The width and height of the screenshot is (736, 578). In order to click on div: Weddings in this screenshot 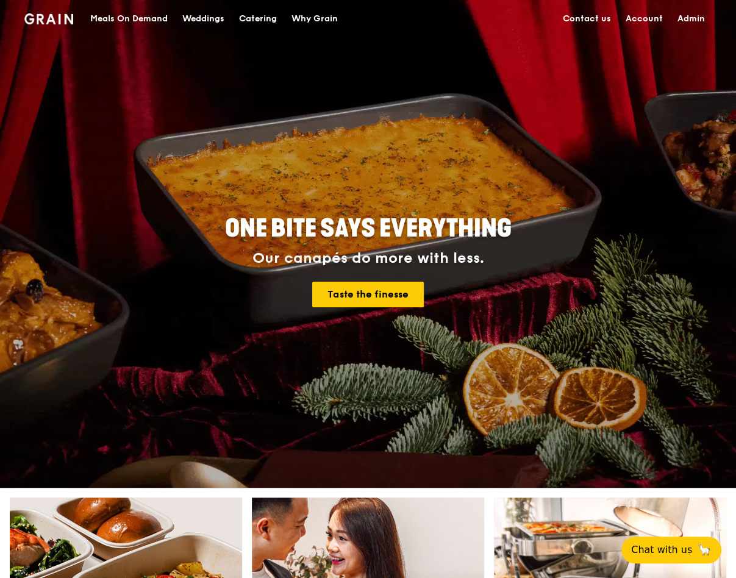, I will do `click(203, 19)`.